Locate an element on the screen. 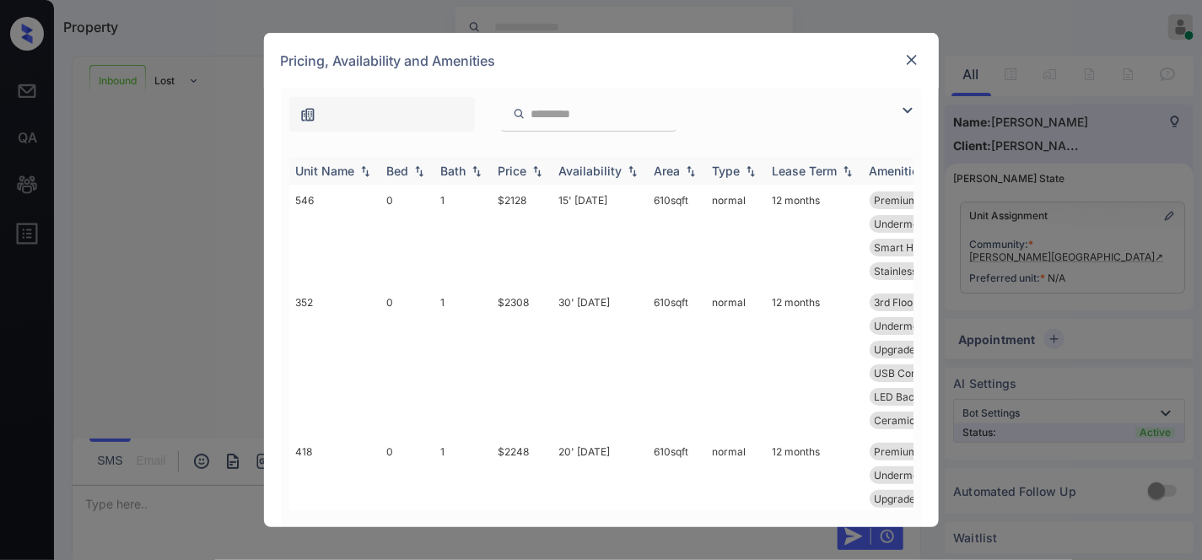 The image size is (1202, 560). div: Lease Term is located at coordinates (805, 170).